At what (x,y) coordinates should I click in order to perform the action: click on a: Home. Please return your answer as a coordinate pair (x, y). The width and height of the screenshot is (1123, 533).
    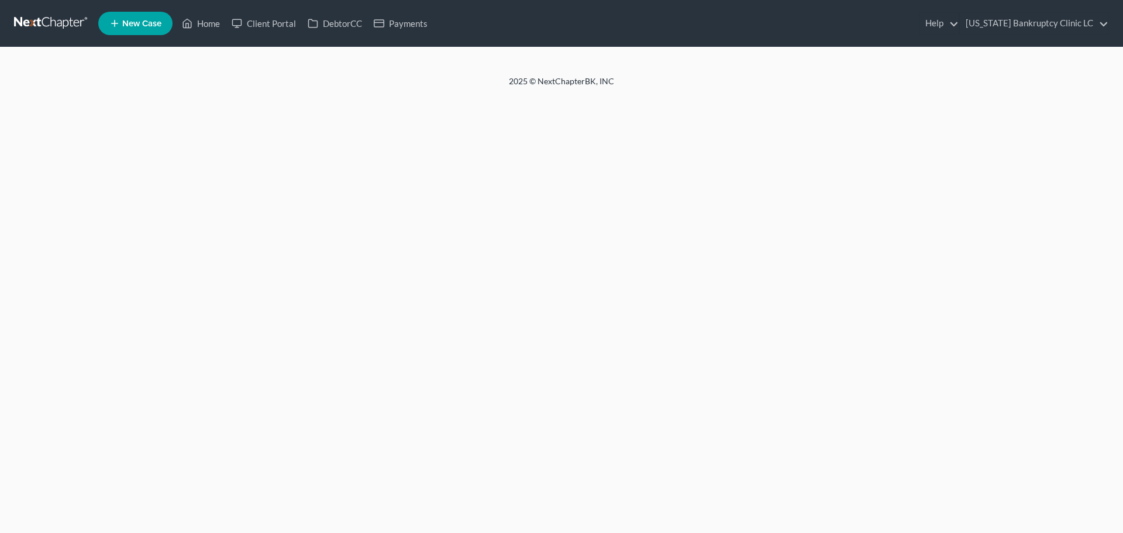
    Looking at the image, I should click on (201, 23).